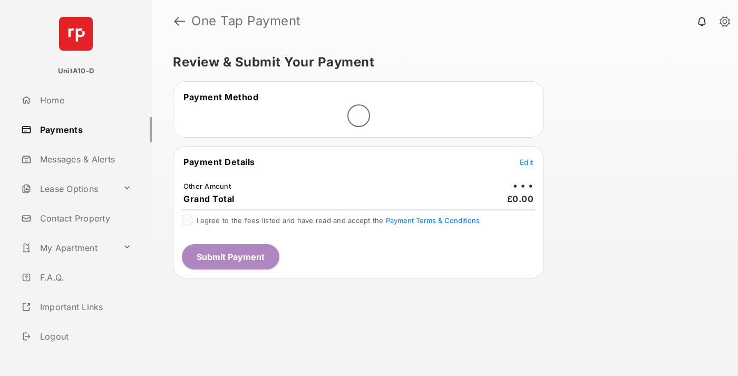 This screenshot has height=376, width=738. I want to click on span: Payment Method, so click(221, 97).